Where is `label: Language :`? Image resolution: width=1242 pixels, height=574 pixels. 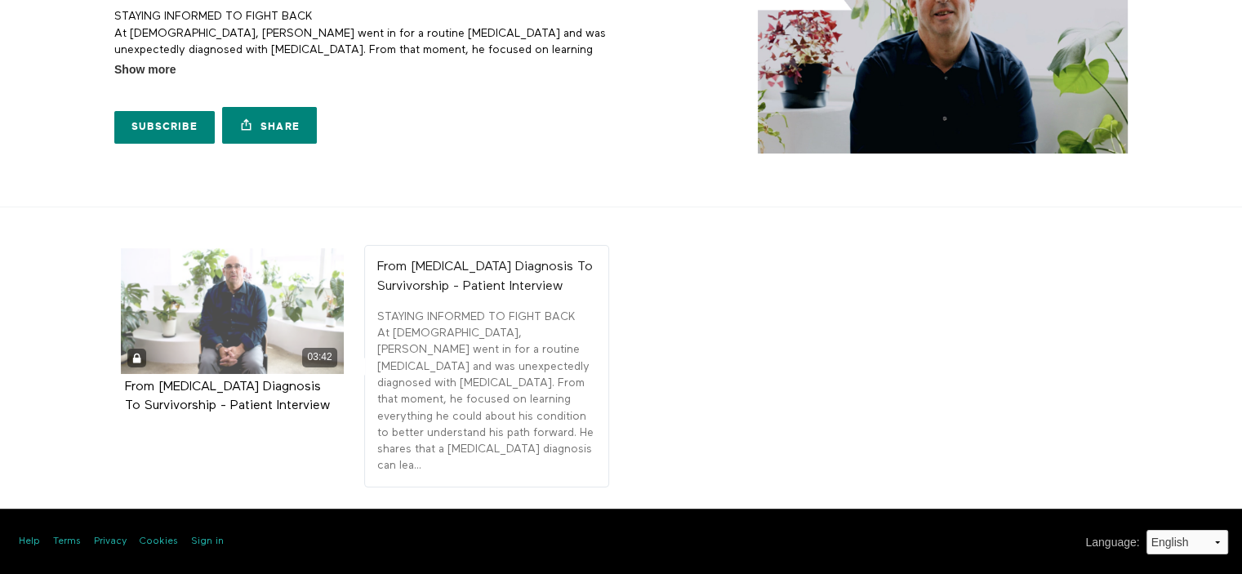
label: Language : is located at coordinates (1112, 542).